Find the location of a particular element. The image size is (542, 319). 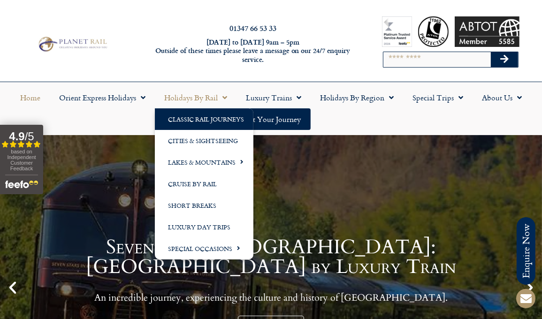

a: About Us is located at coordinates (502, 98).